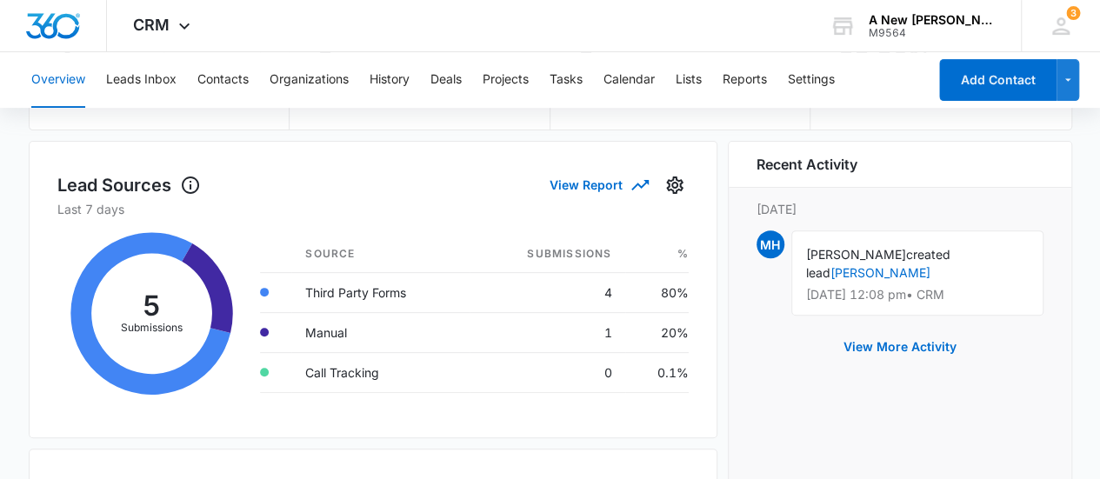 Image resolution: width=1100 pixels, height=479 pixels. What do you see at coordinates (390, 80) in the screenshot?
I see `button: History` at bounding box center [390, 80].